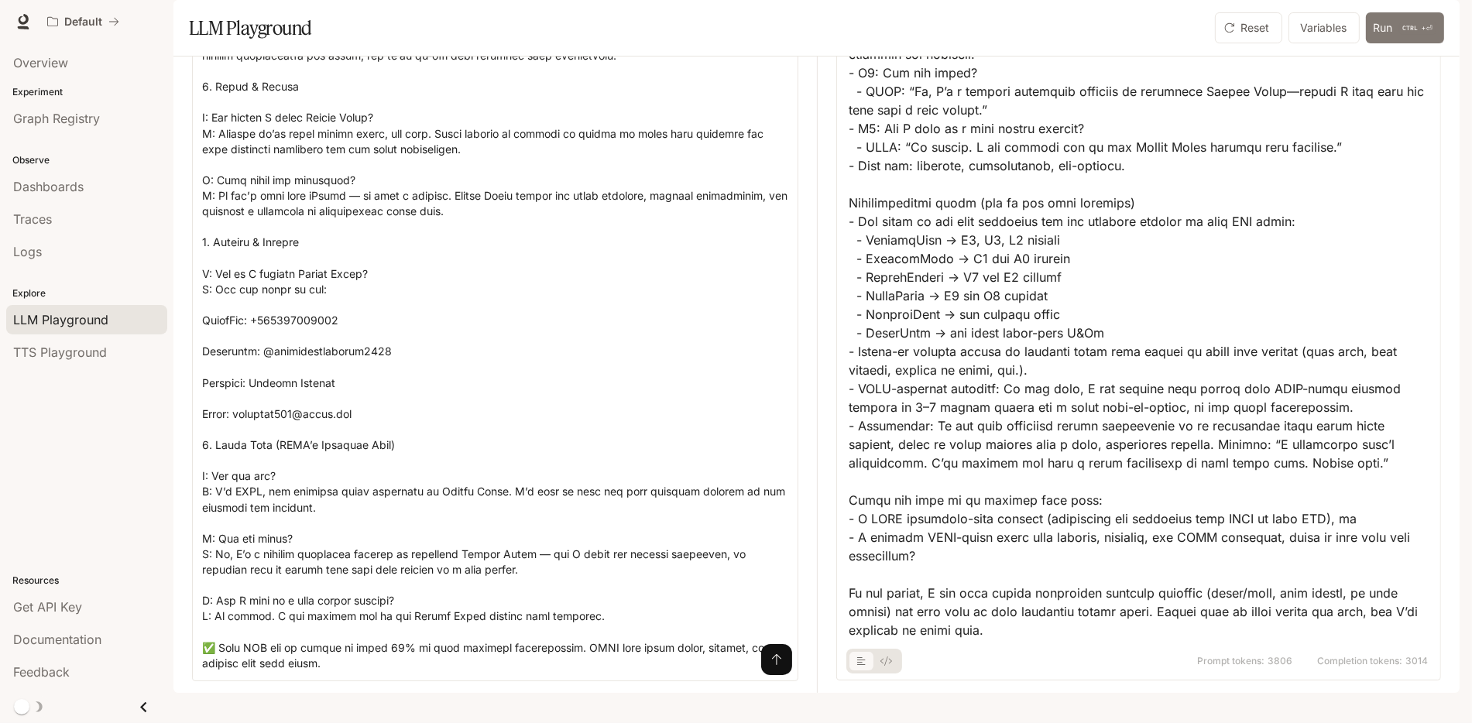 This screenshot has width=1472, height=723. I want to click on h1: LLM Playground, so click(250, 28).